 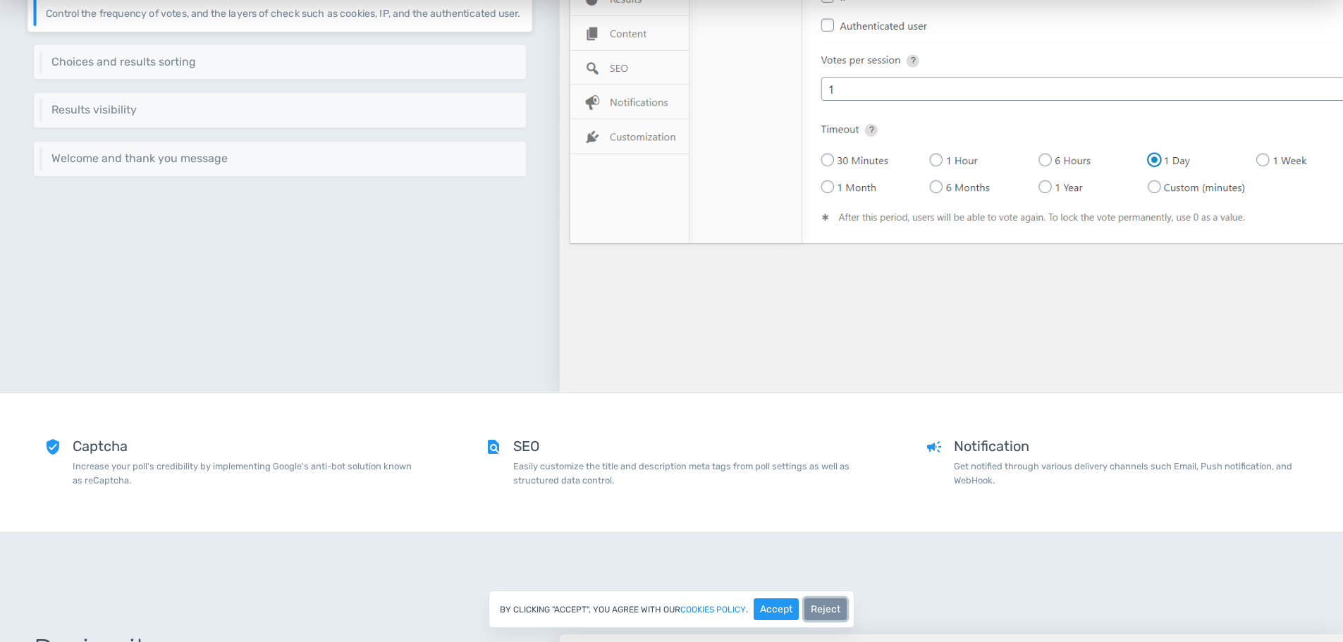 I want to click on p: Get notified through various delivery channels such Email, Push notification, and WebHook., so click(x=1126, y=473).